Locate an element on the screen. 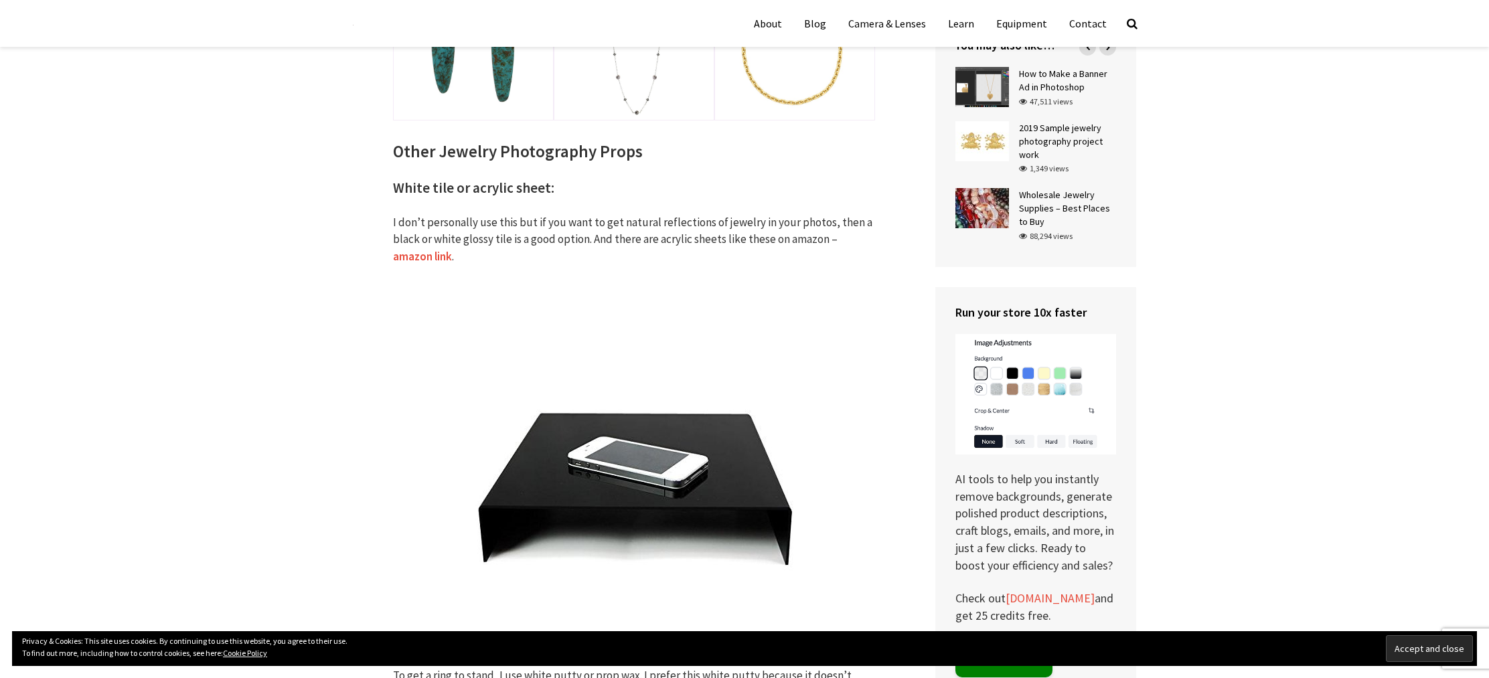 This screenshot has width=1489, height=678. a: How to Make a Banner Ad in Photoshop is located at coordinates (1063, 80).